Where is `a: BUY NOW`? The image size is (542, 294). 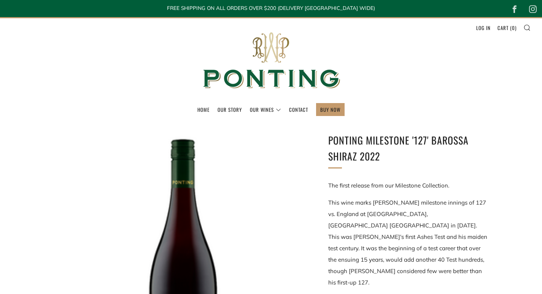
a: BUY NOW is located at coordinates (330, 109).